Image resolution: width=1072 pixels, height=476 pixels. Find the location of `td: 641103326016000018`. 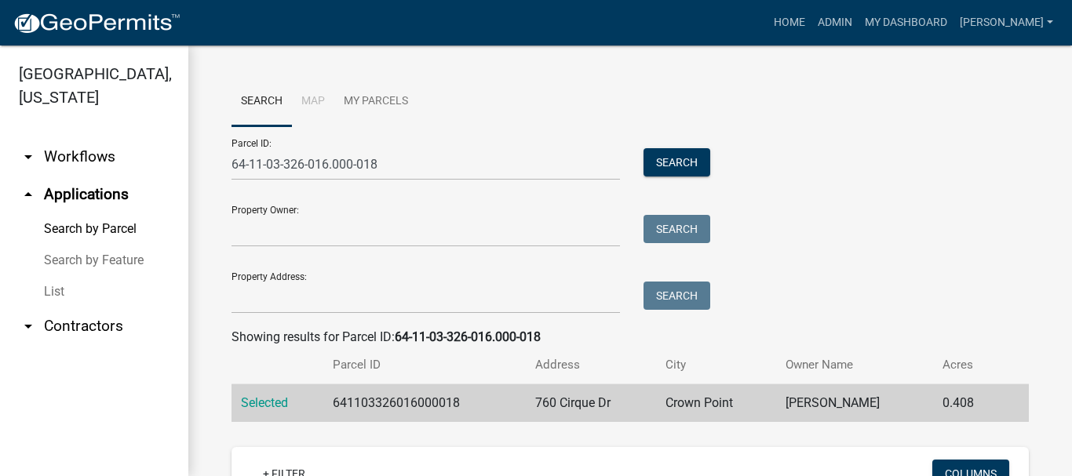

td: 641103326016000018 is located at coordinates (424, 403).